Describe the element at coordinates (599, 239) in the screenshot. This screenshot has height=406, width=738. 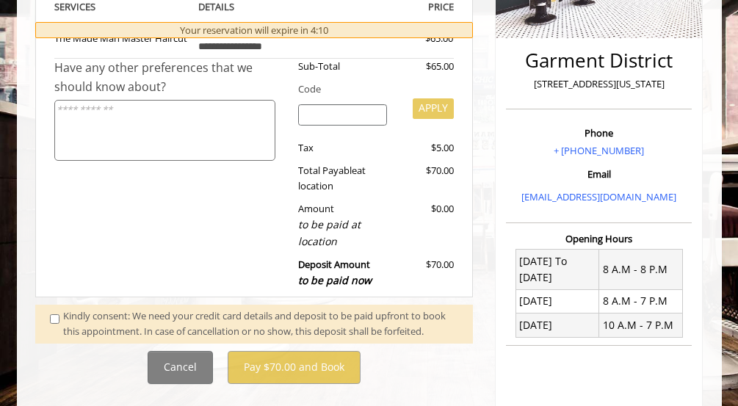
I see `h3: Opening Hours` at that location.